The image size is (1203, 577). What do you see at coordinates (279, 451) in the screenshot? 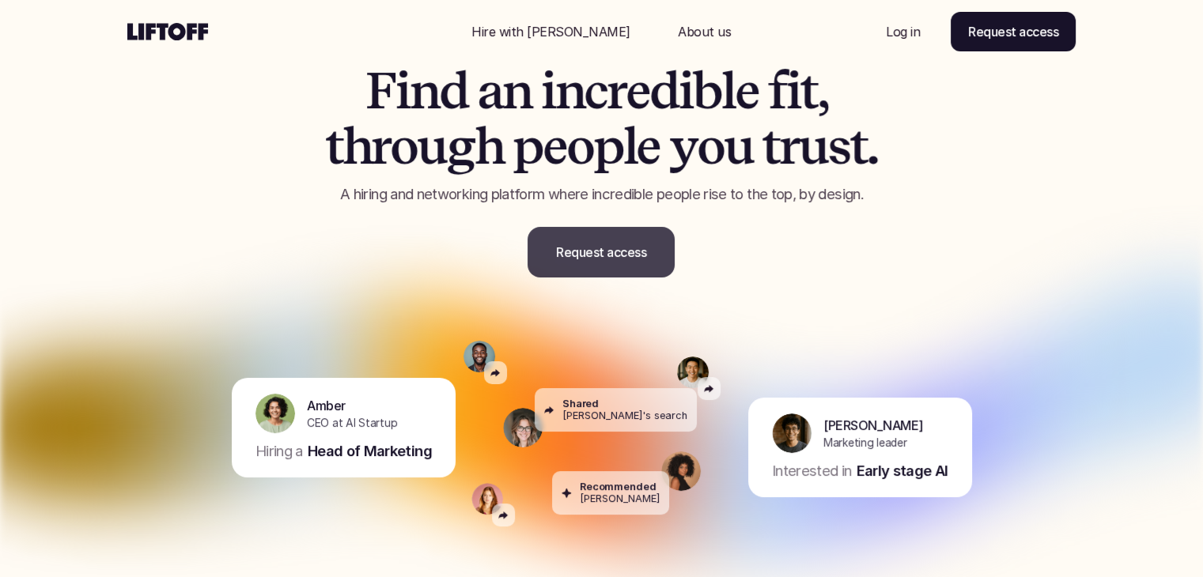
I see `p: Hiring a` at bounding box center [279, 451].